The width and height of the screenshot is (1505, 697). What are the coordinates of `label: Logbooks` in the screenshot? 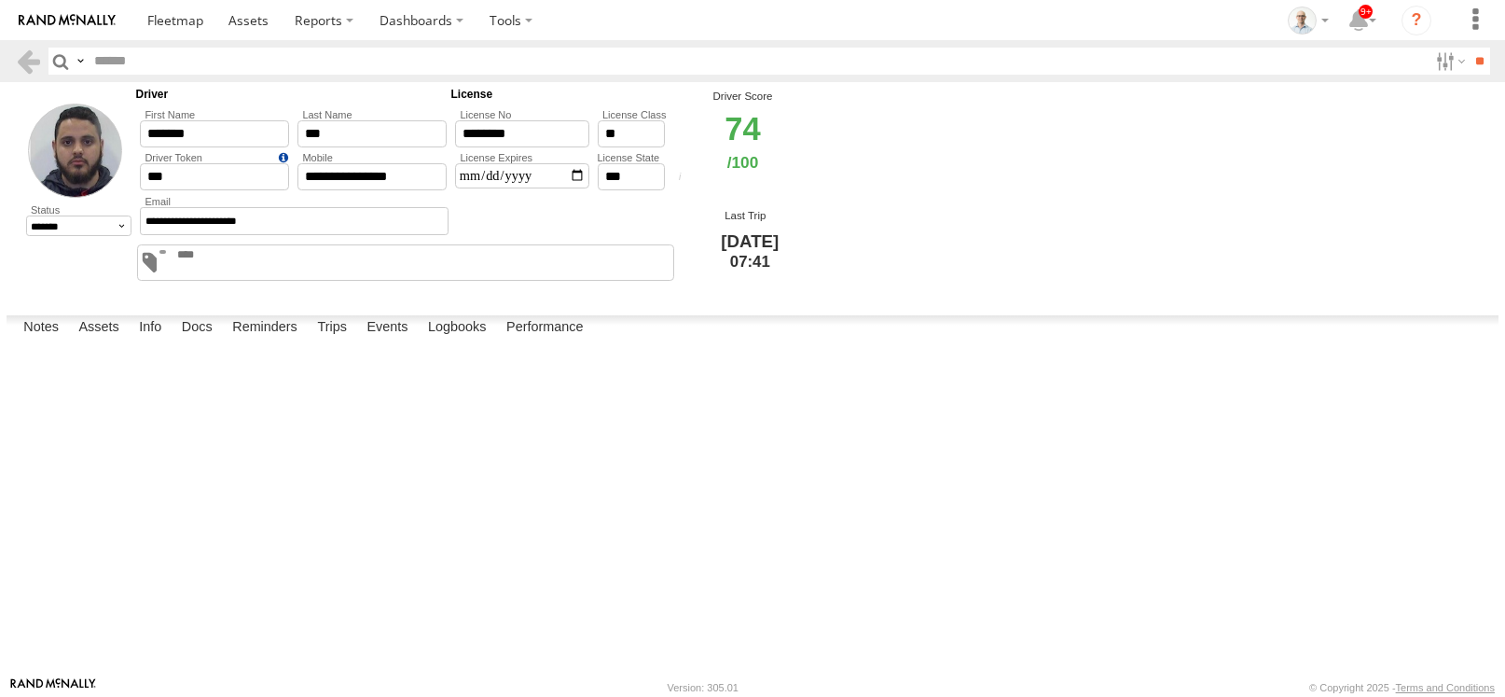 It's located at (457, 328).